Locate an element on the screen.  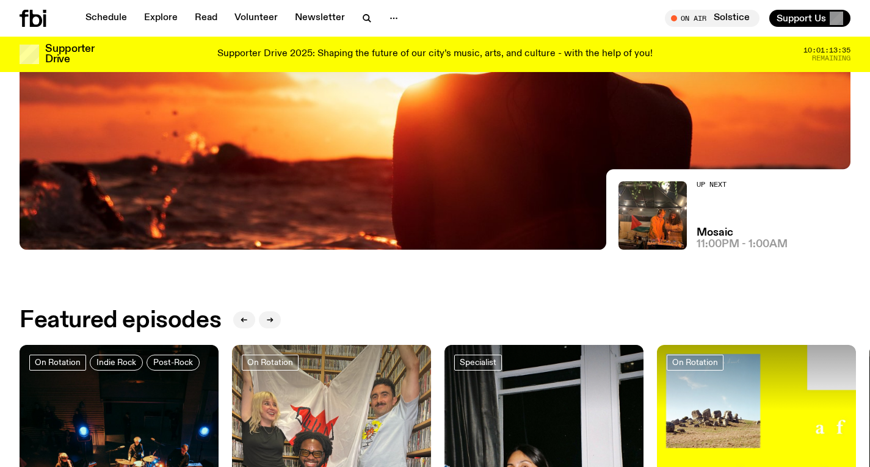
span: Specialist is located at coordinates (478, 362).